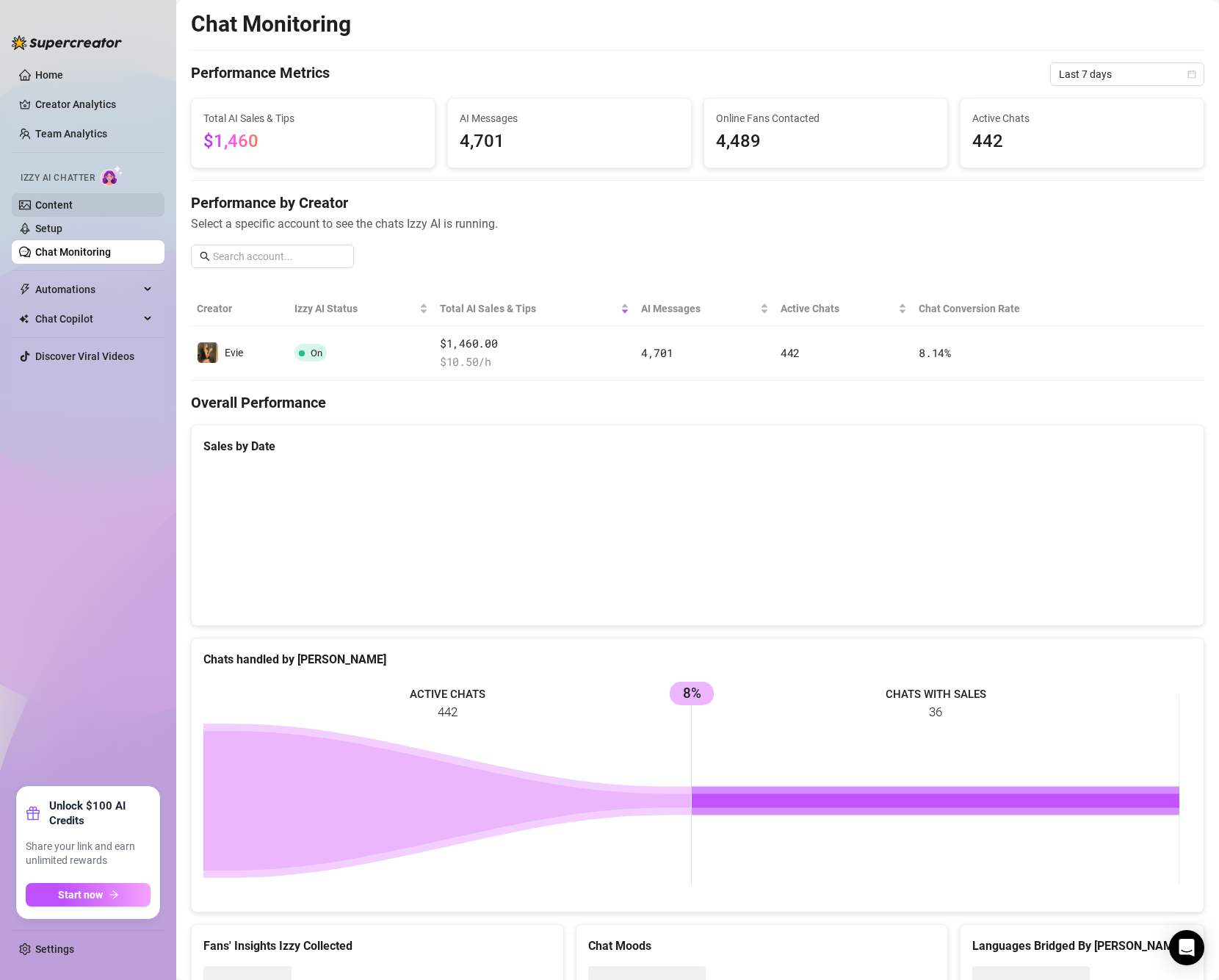  What do you see at coordinates (85, 356) in the screenshot?
I see `a: Discover Viral Videos` at bounding box center [85, 356].